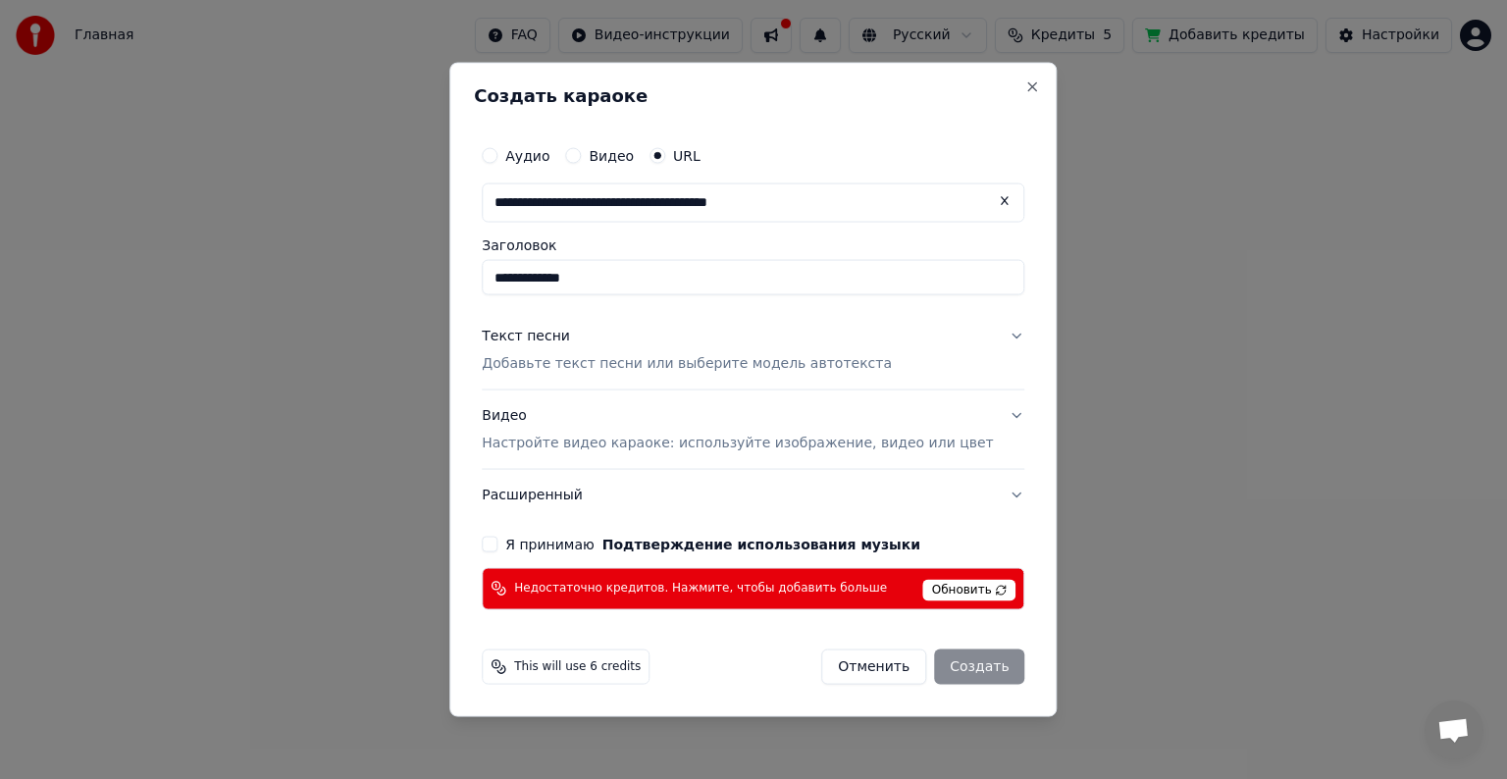 The image size is (1507, 779). Describe the element at coordinates (526, 337) in the screenshot. I see `div: Текст песни` at that location.